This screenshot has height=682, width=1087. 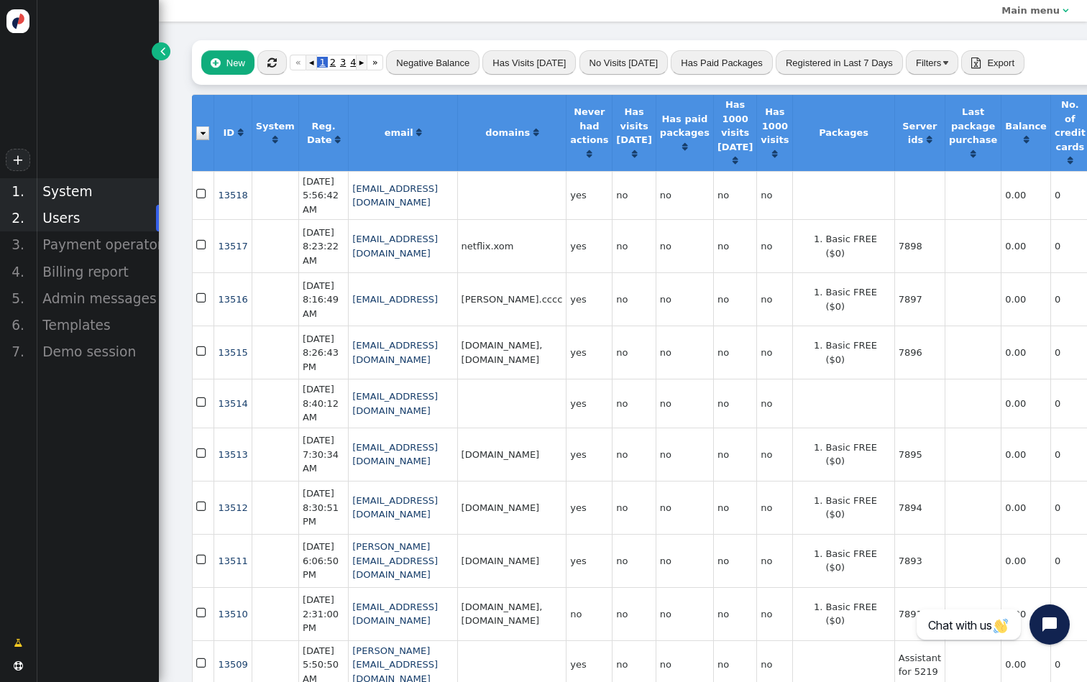 I want to click on b: Main menu, so click(x=1030, y=10).